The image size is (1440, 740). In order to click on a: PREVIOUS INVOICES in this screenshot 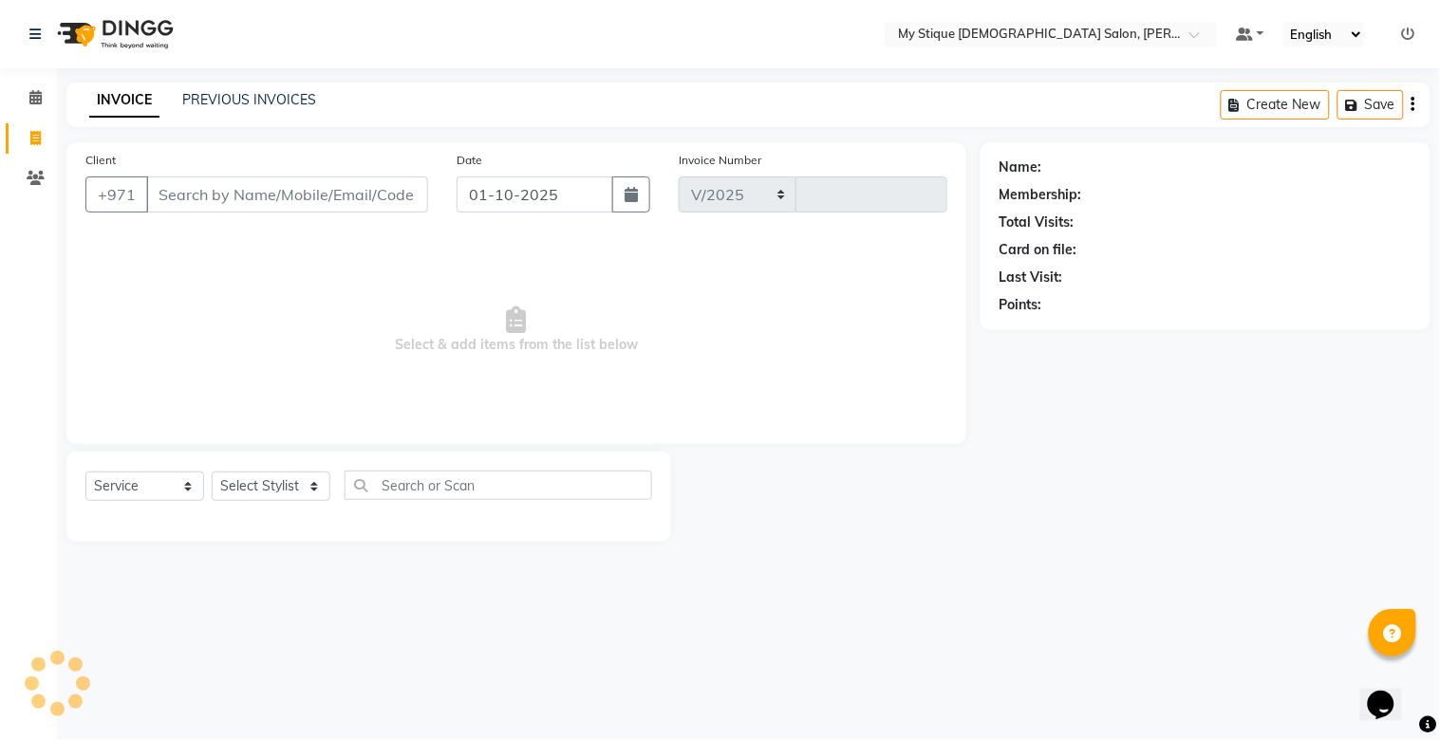, I will do `click(249, 100)`.